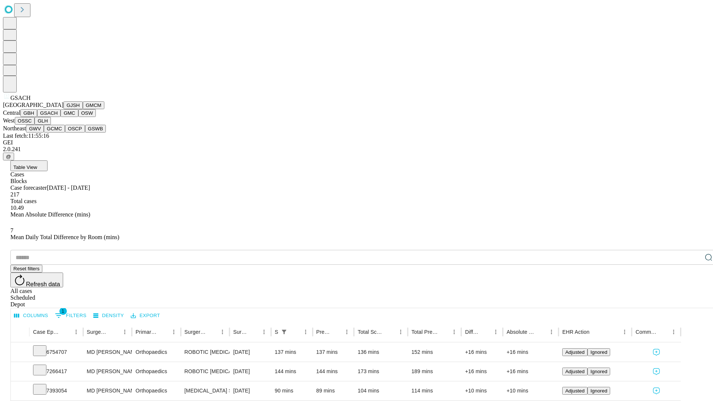 Image resolution: width=713 pixels, height=401 pixels. I want to click on div: Absolute Difference, so click(521, 332).